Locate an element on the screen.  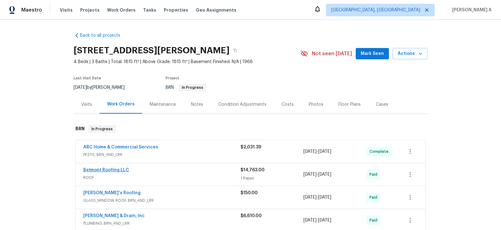
span: Work Orders is located at coordinates (121, 10).